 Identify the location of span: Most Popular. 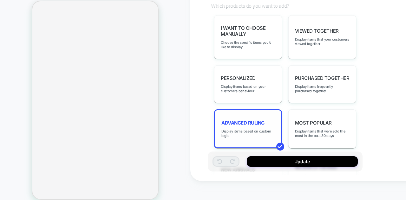
(314, 123).